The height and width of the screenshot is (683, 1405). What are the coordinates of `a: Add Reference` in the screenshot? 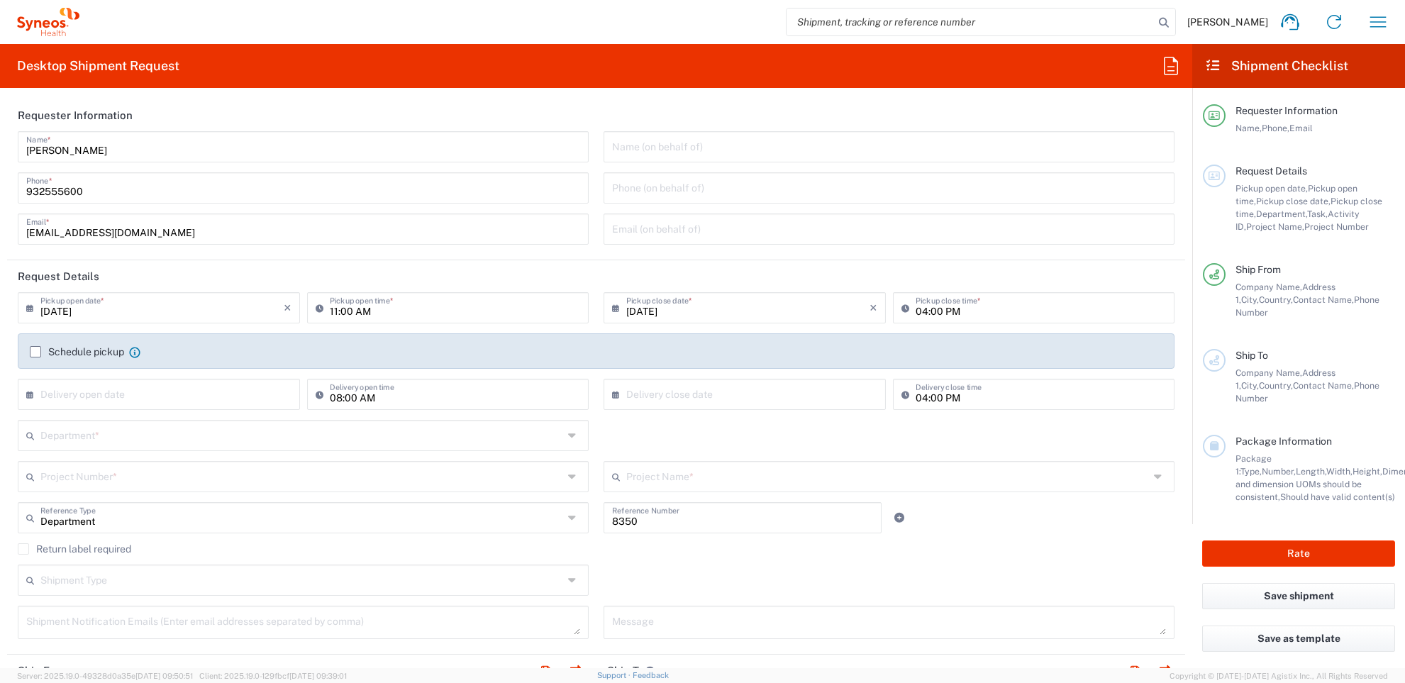 It's located at (899, 518).